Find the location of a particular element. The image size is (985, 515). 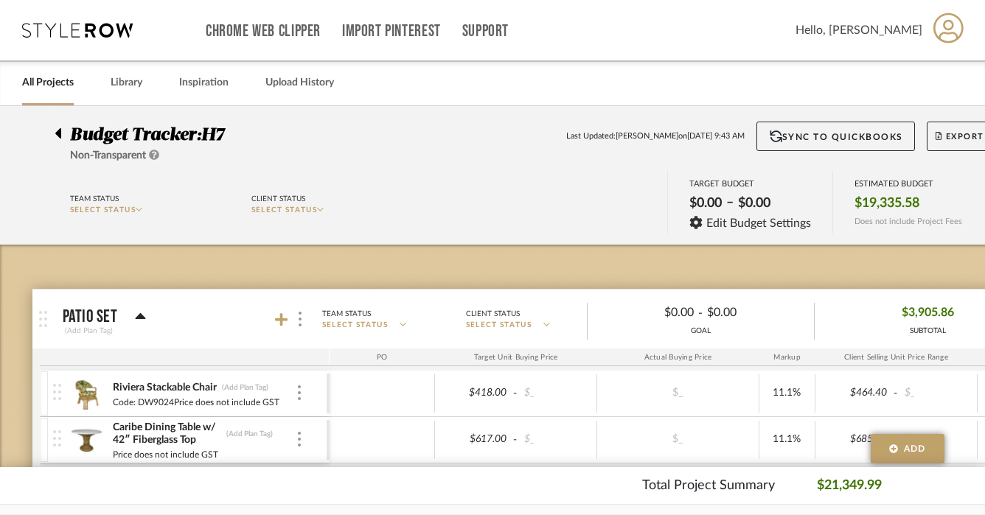

span: Edit Budget Settings is located at coordinates (759, 223).